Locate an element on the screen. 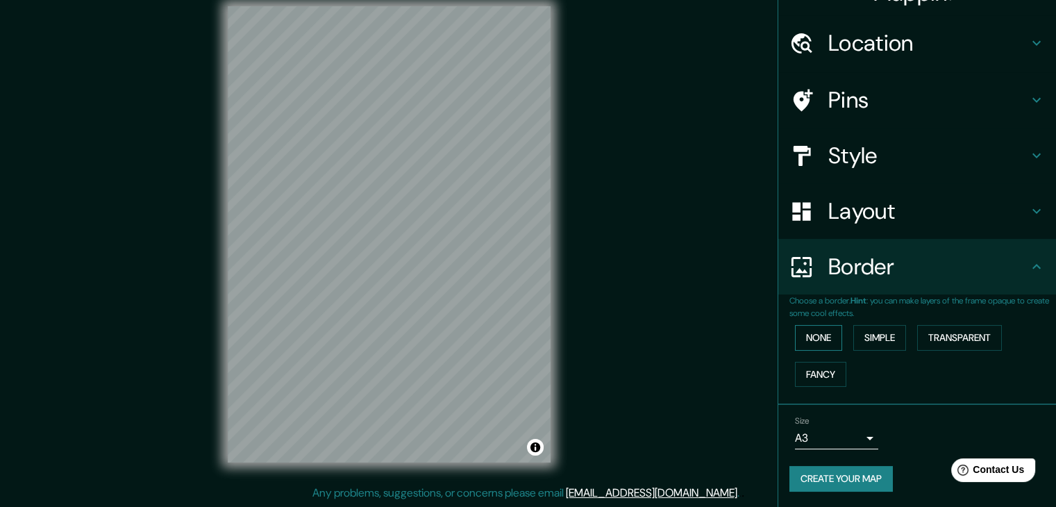 The width and height of the screenshot is (1056, 507). h4: Pins is located at coordinates (928, 100).